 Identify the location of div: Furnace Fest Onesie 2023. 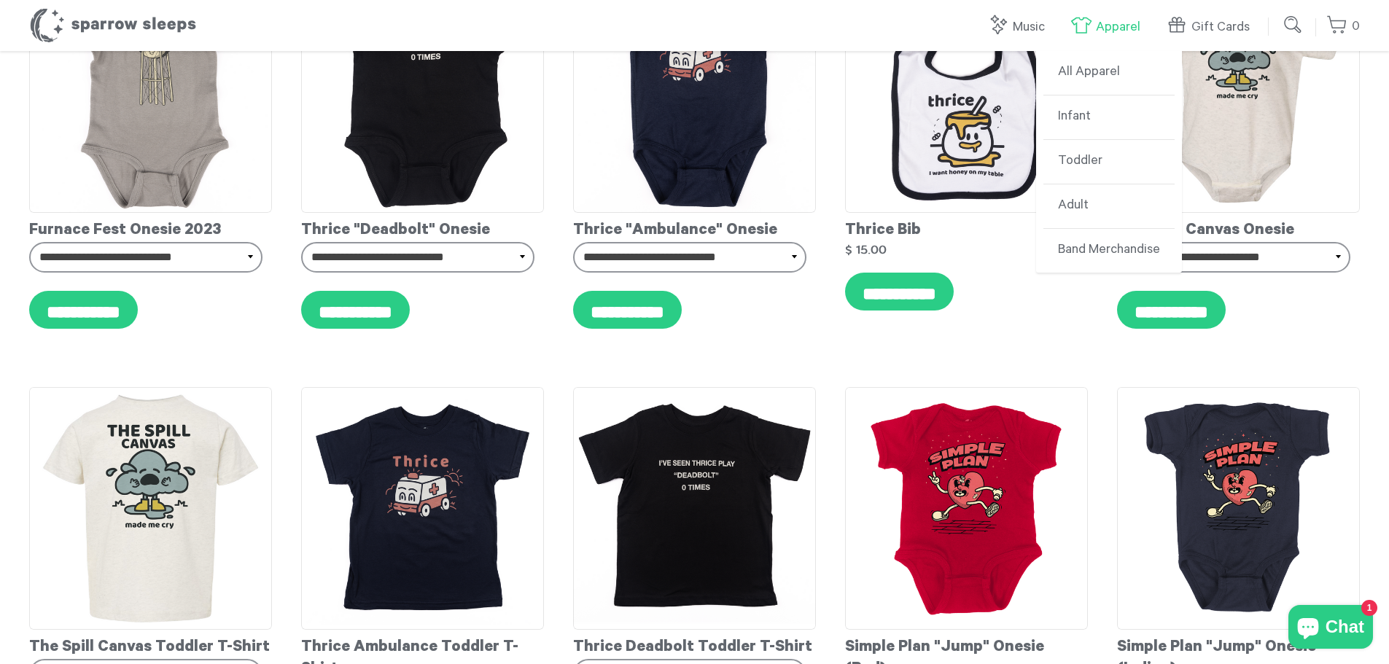
(150, 227).